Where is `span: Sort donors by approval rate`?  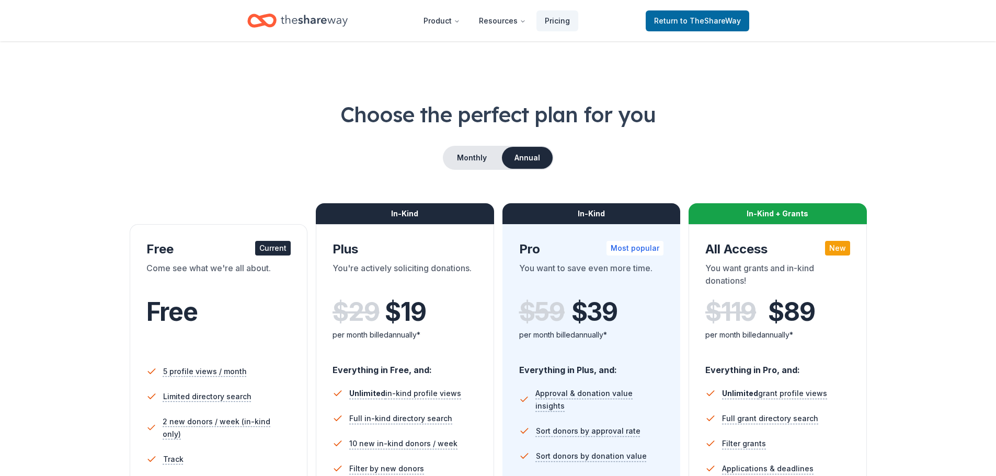
span: Sort donors by approval rate is located at coordinates (588, 431).